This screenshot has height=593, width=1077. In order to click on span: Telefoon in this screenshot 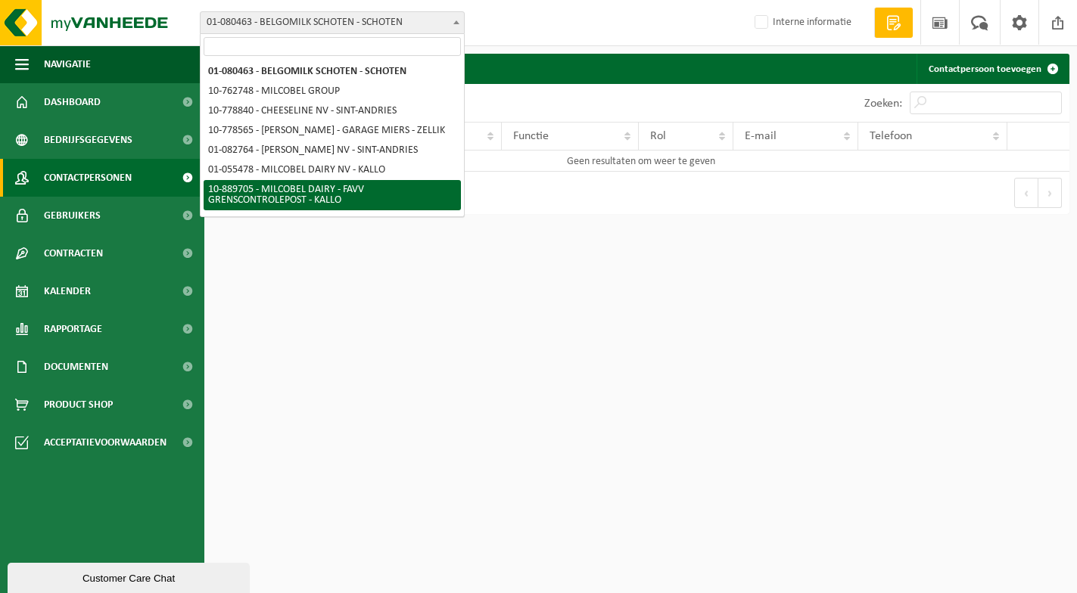, I will do `click(891, 136)`.